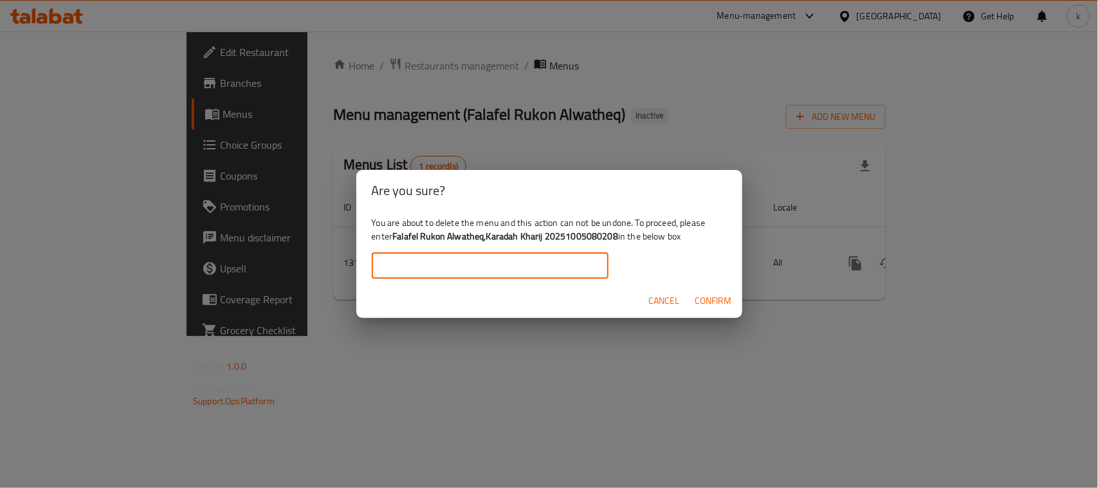 The image size is (1098, 488). What do you see at coordinates (664, 300) in the screenshot?
I see `button: Cancel` at bounding box center [664, 300].